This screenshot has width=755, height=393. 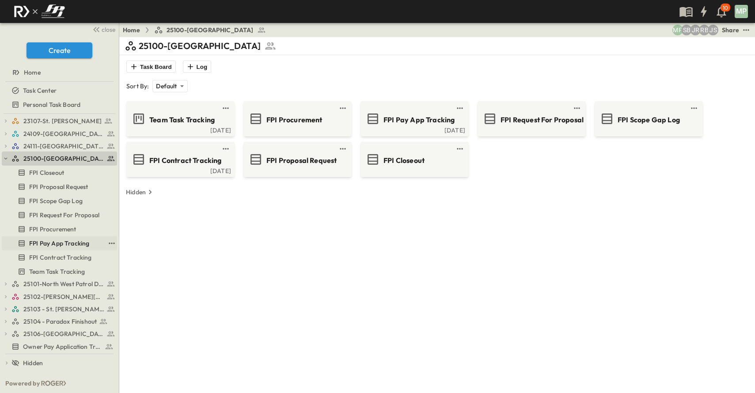 I want to click on div: Team Task Trackingtest, so click(x=59, y=272).